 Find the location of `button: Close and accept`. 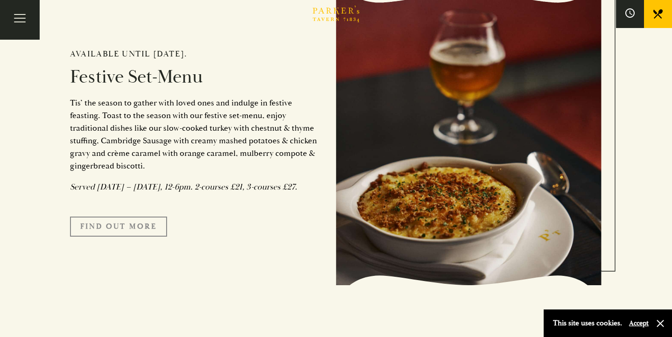

button: Close and accept is located at coordinates (660, 323).